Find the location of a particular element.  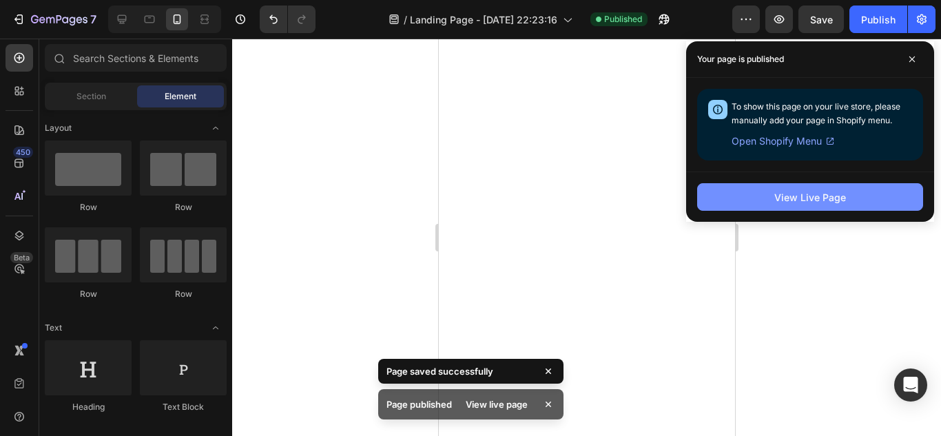

button: Publish is located at coordinates (878, 19).